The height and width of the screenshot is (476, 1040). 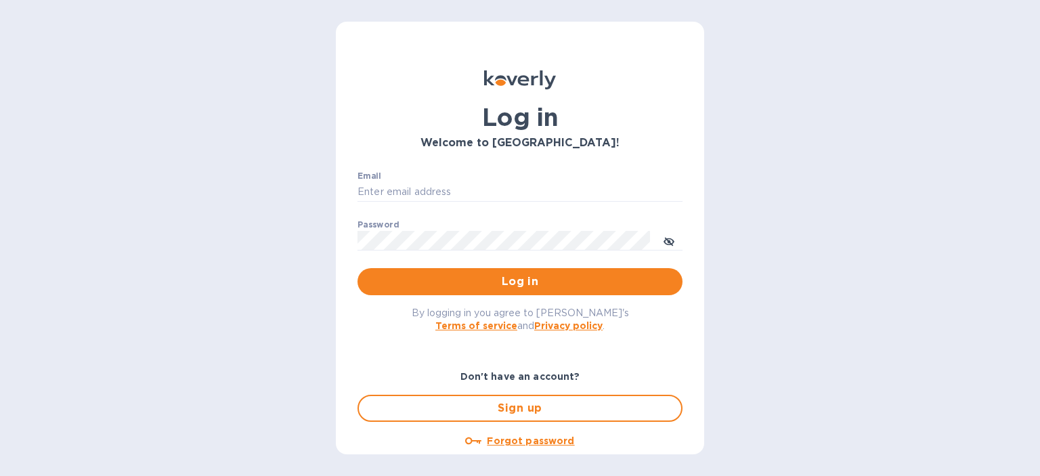 What do you see at coordinates (520, 408) in the screenshot?
I see `span: Sign up` at bounding box center [520, 408].